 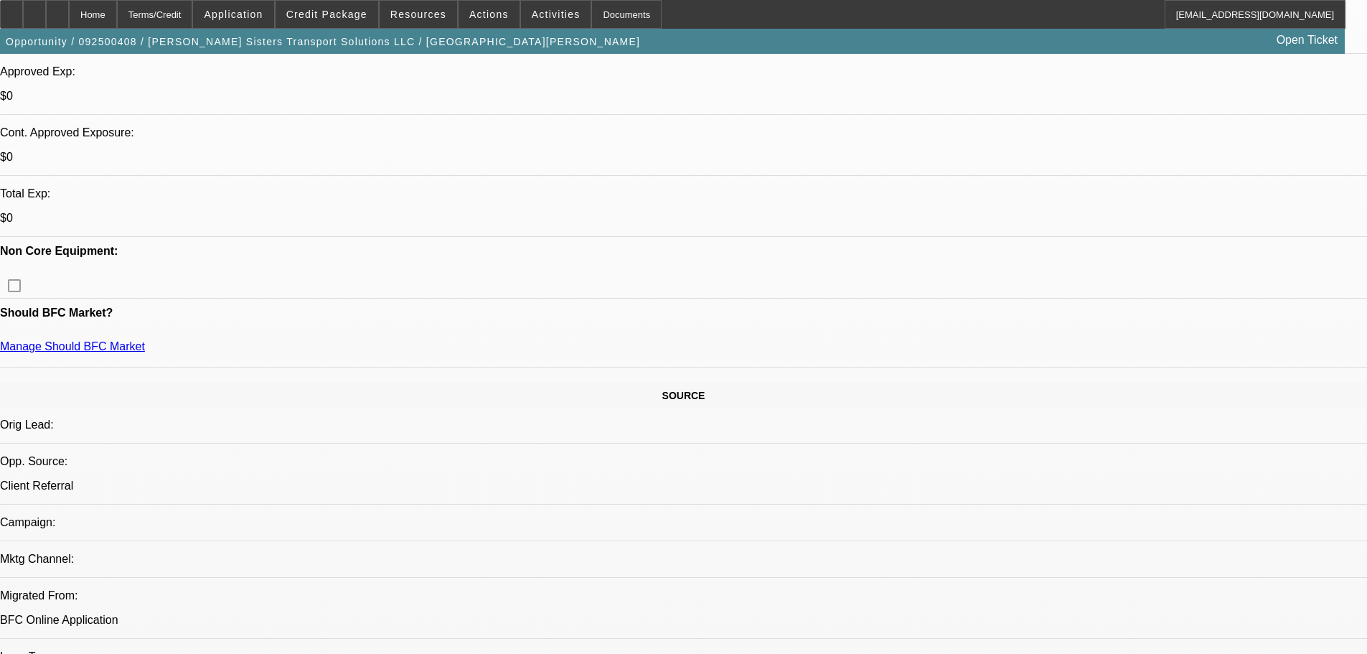 What do you see at coordinates (489, 14) in the screenshot?
I see `button: Actions` at bounding box center [489, 14].